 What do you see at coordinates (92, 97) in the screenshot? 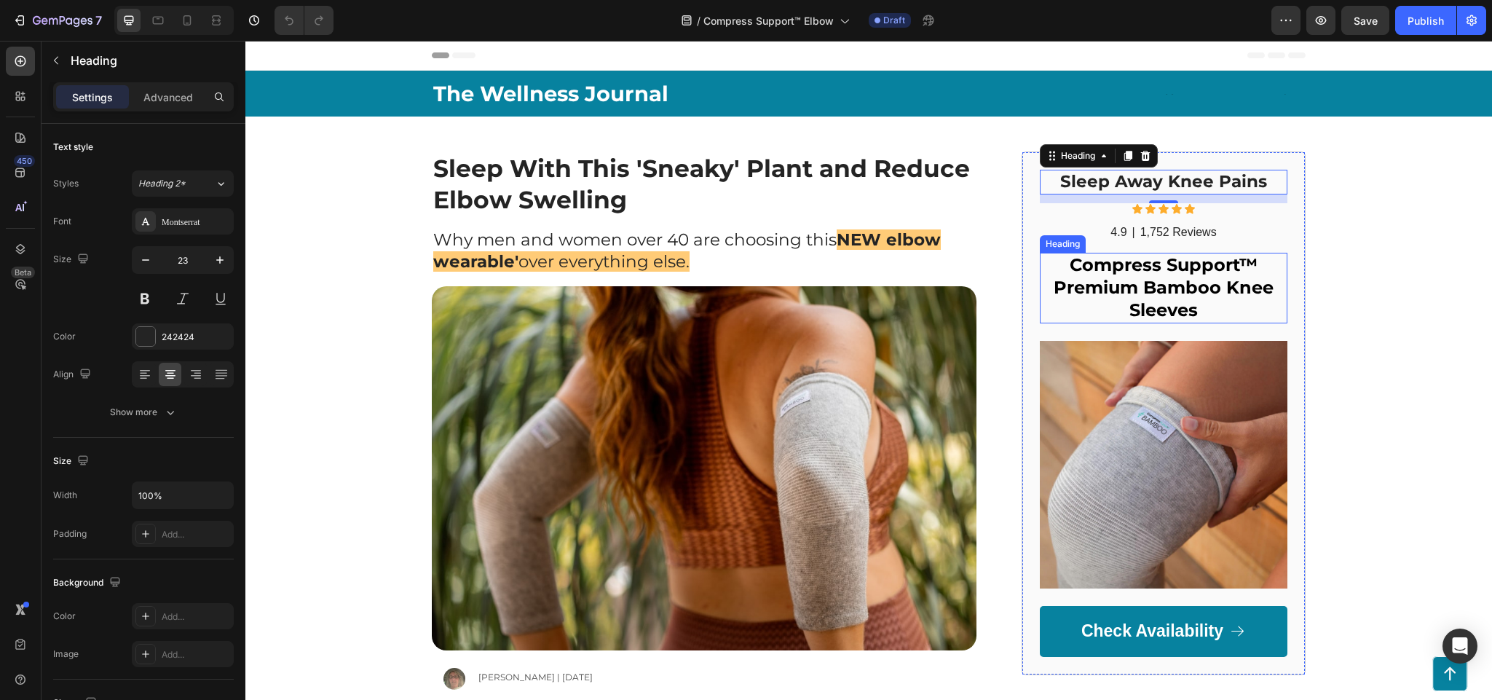
I see `p: Settings` at bounding box center [92, 97].